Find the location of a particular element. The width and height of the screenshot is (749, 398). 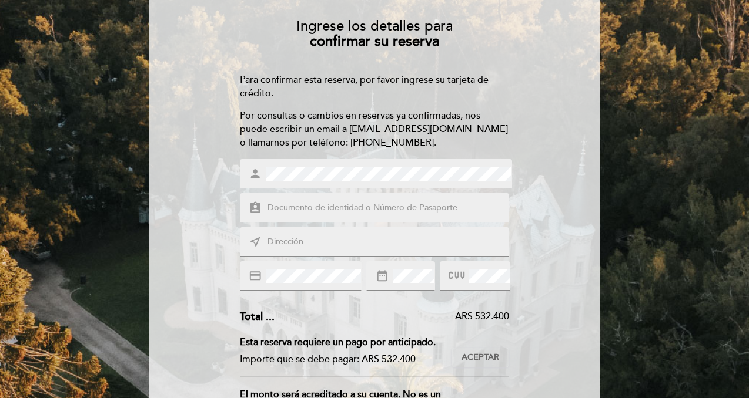

i: person is located at coordinates (255, 174).